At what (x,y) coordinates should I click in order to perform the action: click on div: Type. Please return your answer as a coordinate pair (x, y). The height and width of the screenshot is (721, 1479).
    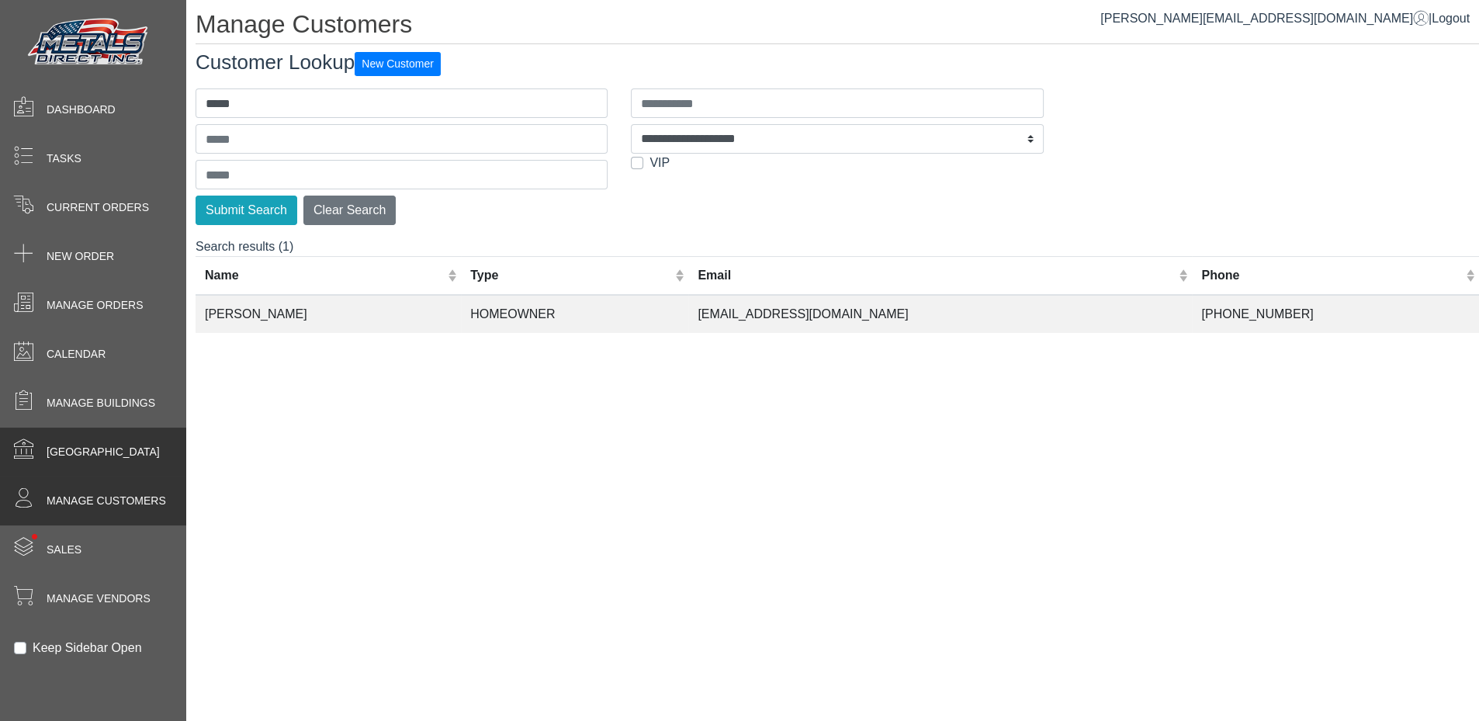
    Looking at the image, I should click on (570, 276).